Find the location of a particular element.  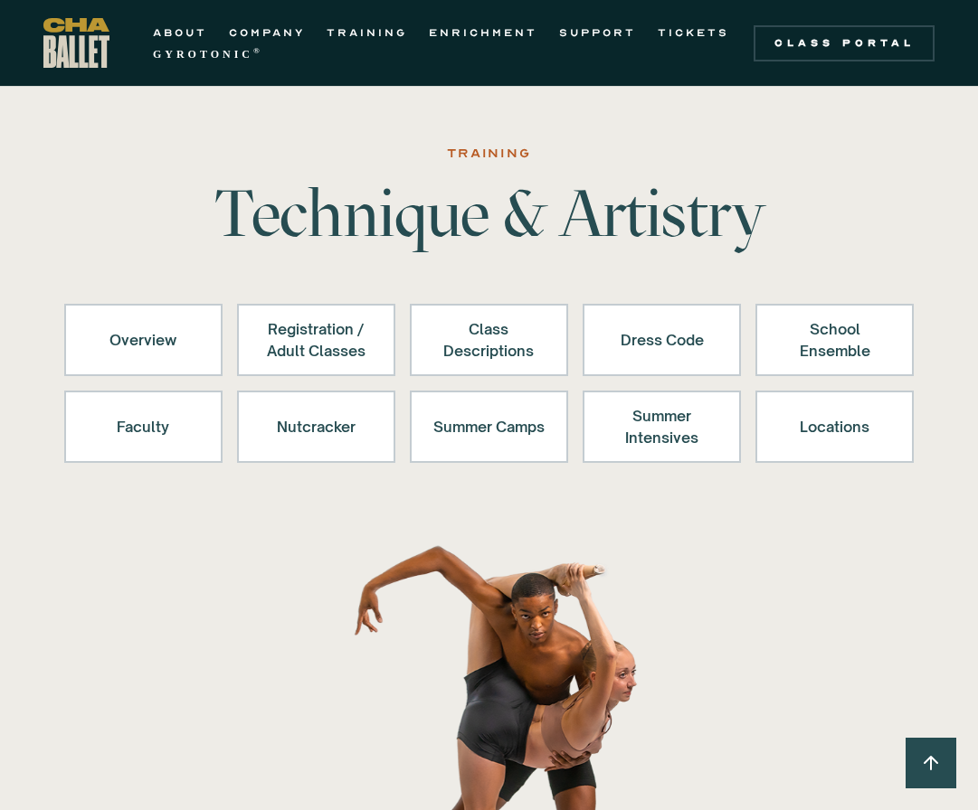

a: Locations is located at coordinates (834, 427).